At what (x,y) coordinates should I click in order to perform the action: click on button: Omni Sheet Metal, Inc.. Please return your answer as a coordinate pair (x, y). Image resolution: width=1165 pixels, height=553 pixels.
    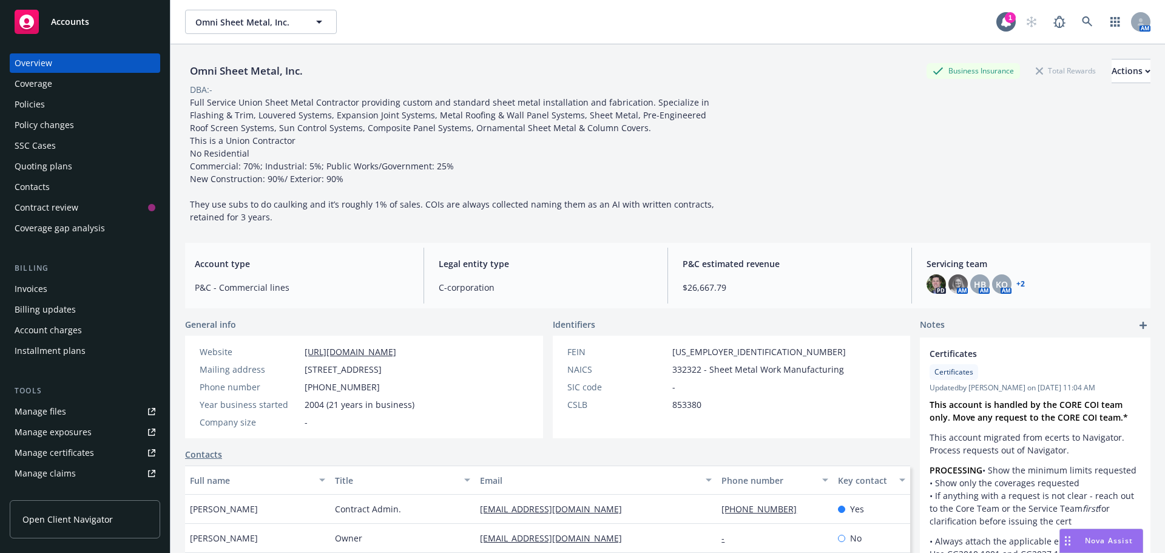
    Looking at the image, I should click on (261, 22).